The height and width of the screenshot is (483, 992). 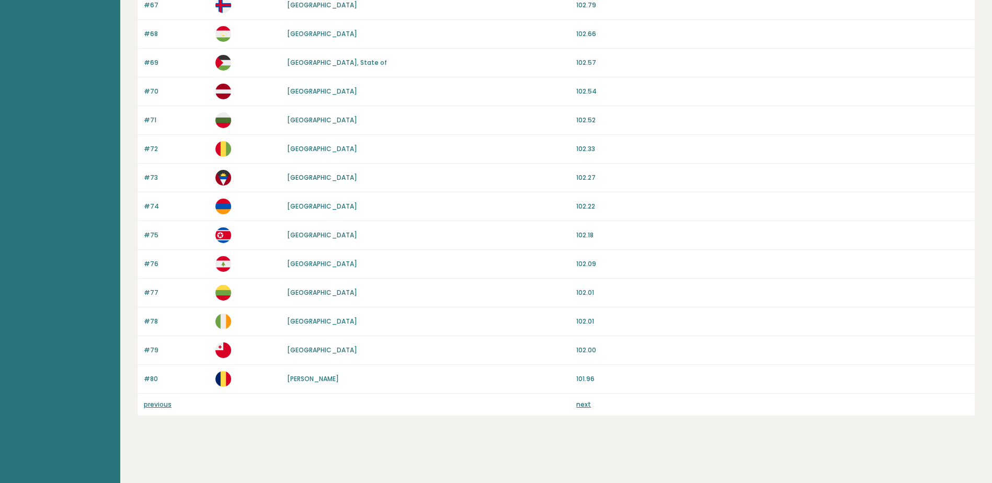 I want to click on p: 102.79, so click(x=773, y=5).